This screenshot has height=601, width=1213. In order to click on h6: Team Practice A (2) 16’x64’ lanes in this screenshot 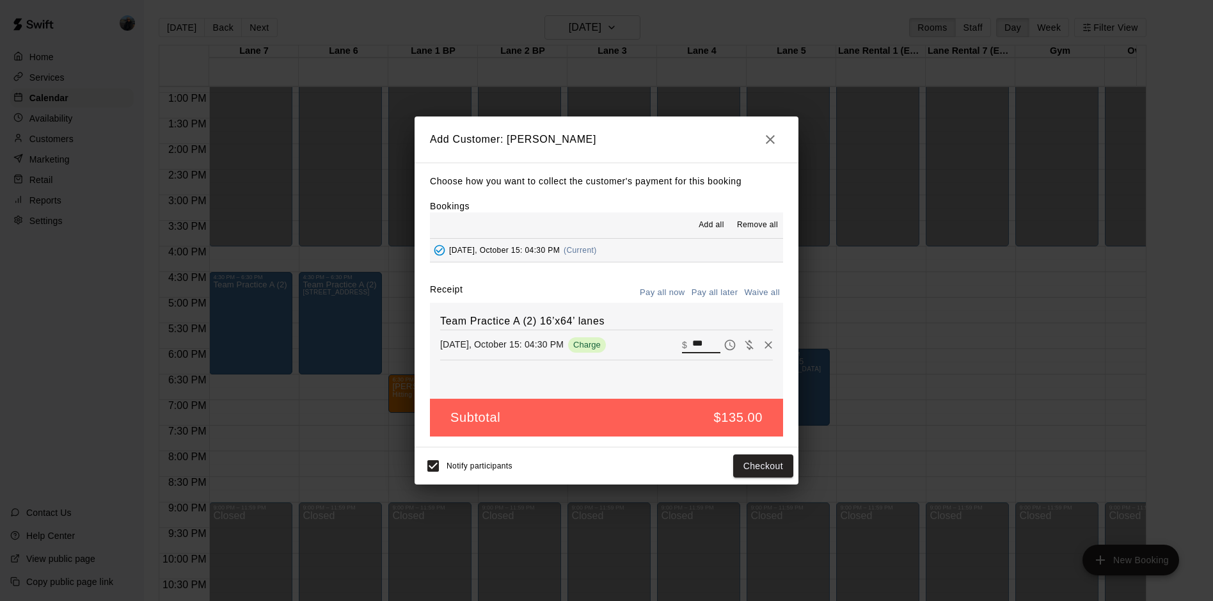, I will do `click(606, 321)`.